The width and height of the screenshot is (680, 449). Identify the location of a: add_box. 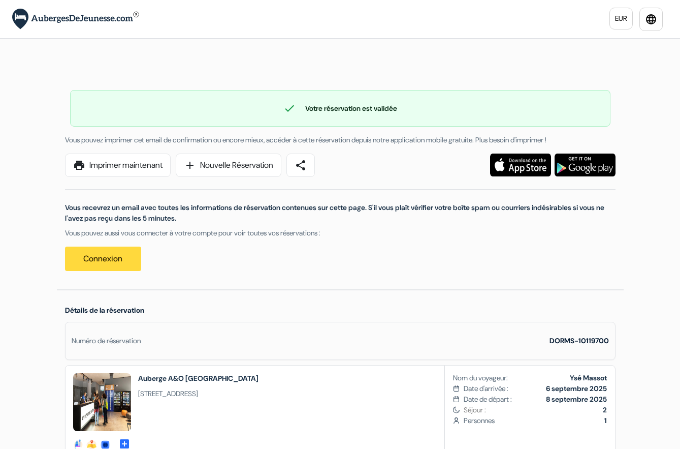
(124, 442).